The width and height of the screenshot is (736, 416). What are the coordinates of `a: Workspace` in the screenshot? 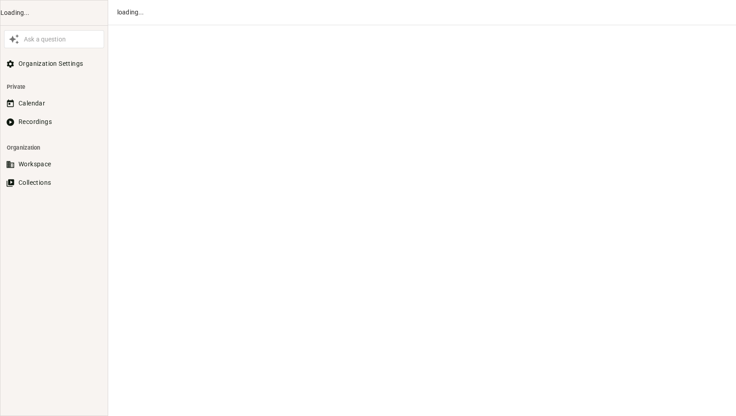 It's located at (54, 164).